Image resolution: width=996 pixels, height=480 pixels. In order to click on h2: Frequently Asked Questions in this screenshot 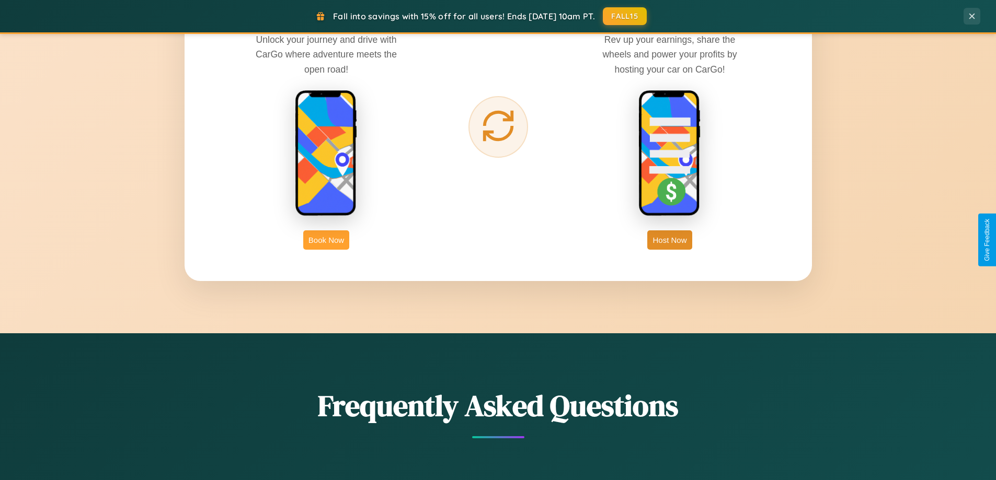, I will do `click(498, 406)`.